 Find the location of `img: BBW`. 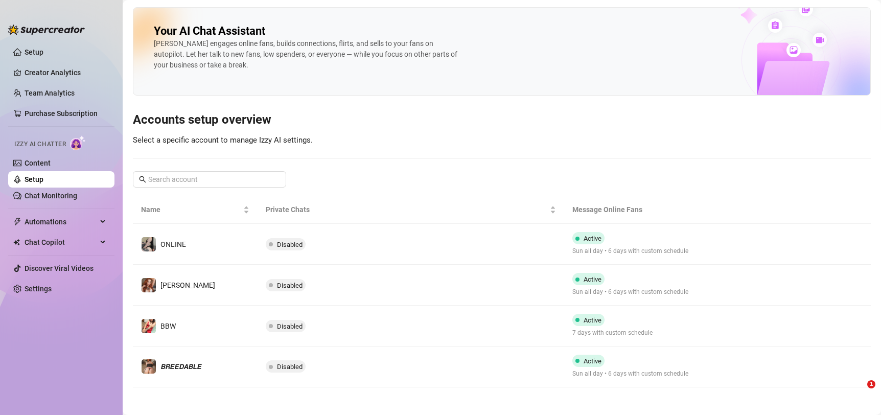

img: BBW is located at coordinates (149, 326).